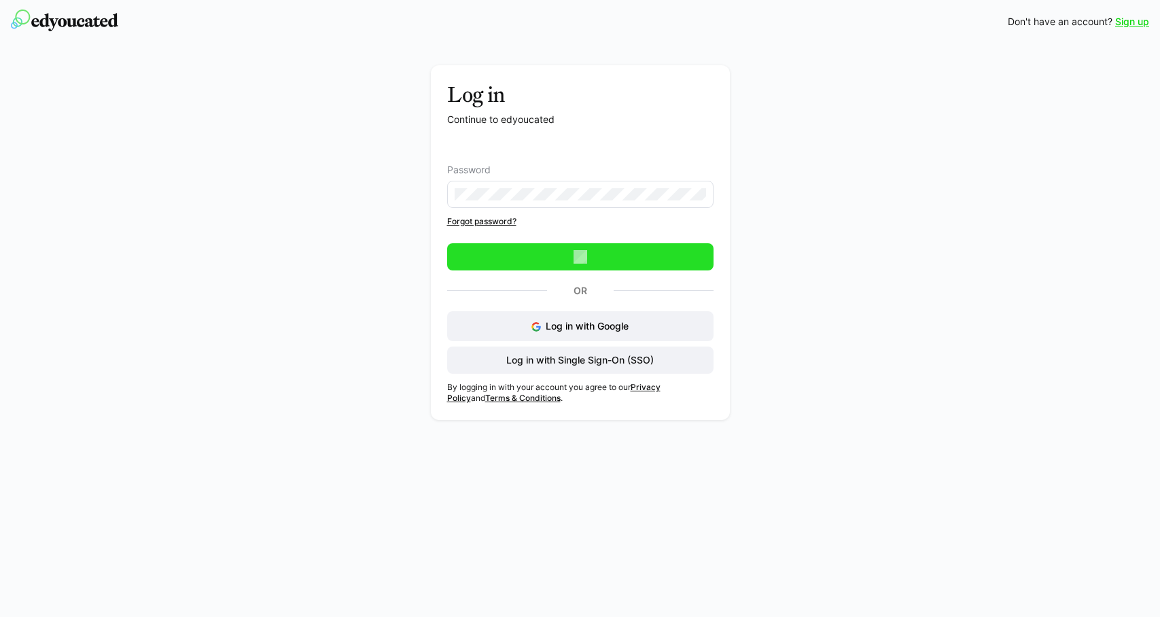  Describe the element at coordinates (587, 325) in the screenshot. I see `span: Log in with Google` at that location.